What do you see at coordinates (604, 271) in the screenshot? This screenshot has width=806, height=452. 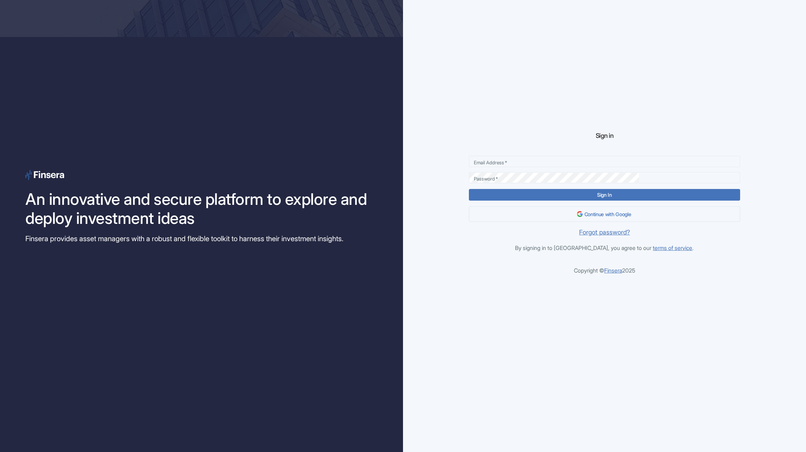 I see `p: Copyright © 2025` at bounding box center [604, 271].